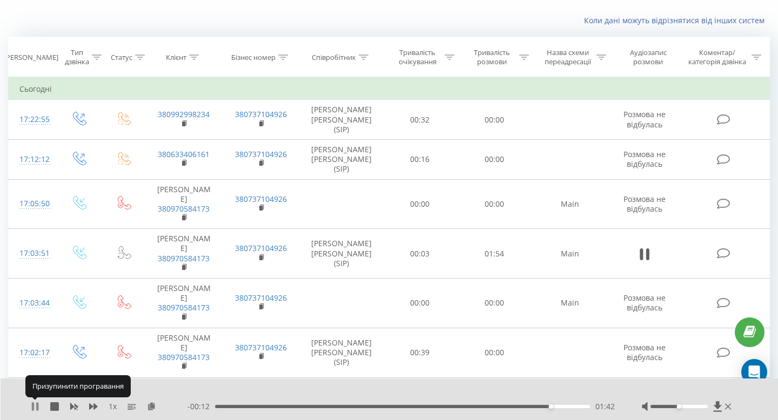 The image size is (778, 420). I want to click on div: Open Intercom Messenger, so click(754, 372).